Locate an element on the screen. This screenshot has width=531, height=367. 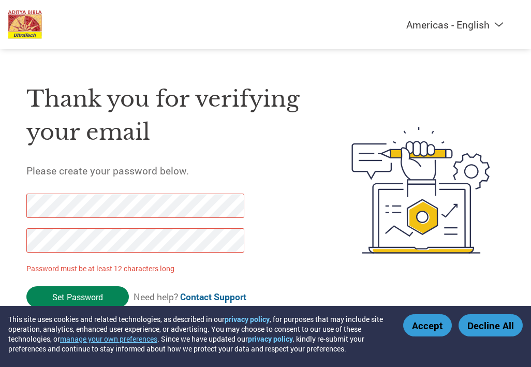
a: Contact Support is located at coordinates (213, 297).